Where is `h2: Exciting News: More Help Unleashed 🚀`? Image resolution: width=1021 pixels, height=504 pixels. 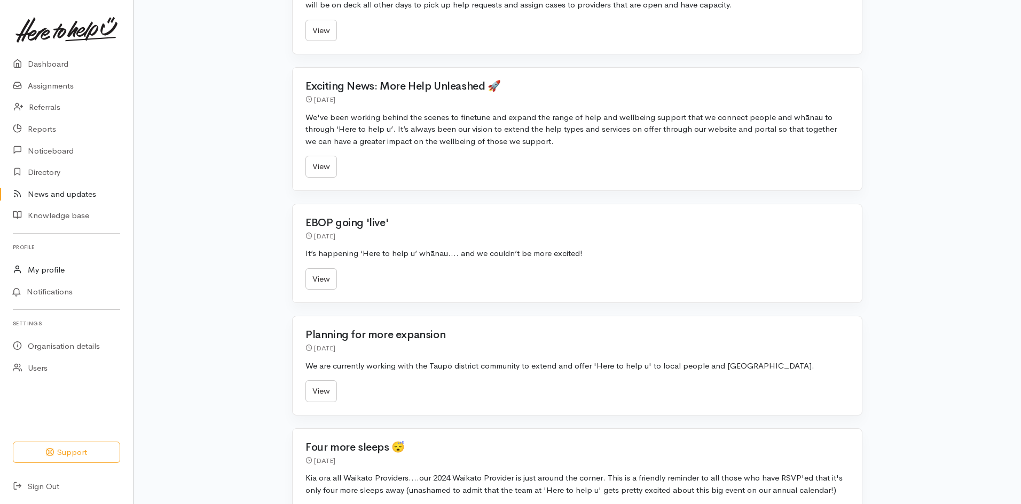 h2: Exciting News: More Help Unleashed 🚀 is located at coordinates (571, 86).